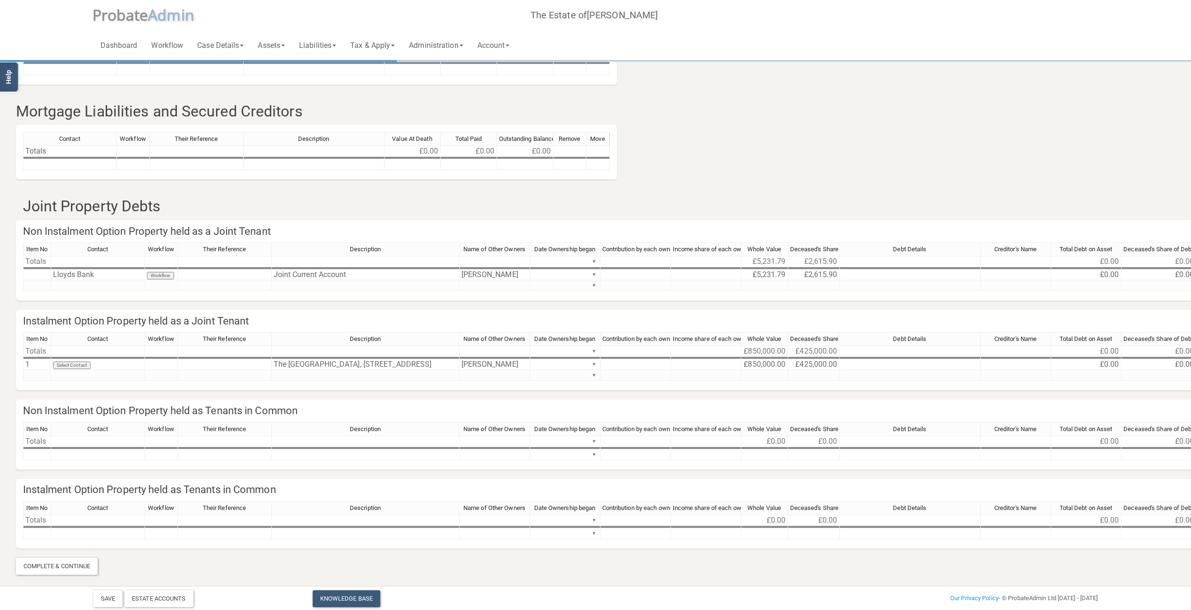 The image size is (1191, 610). What do you see at coordinates (527, 139) in the screenshot?
I see `span: Outstanding Balance` at bounding box center [527, 139].